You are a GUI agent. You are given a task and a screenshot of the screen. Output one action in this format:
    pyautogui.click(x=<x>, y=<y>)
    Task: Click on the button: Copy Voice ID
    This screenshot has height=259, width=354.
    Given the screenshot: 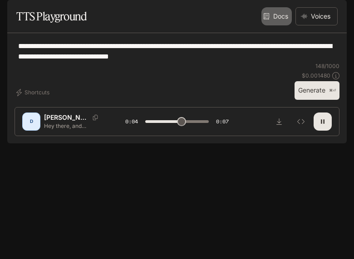 What is the action you would take?
    pyautogui.click(x=95, y=118)
    